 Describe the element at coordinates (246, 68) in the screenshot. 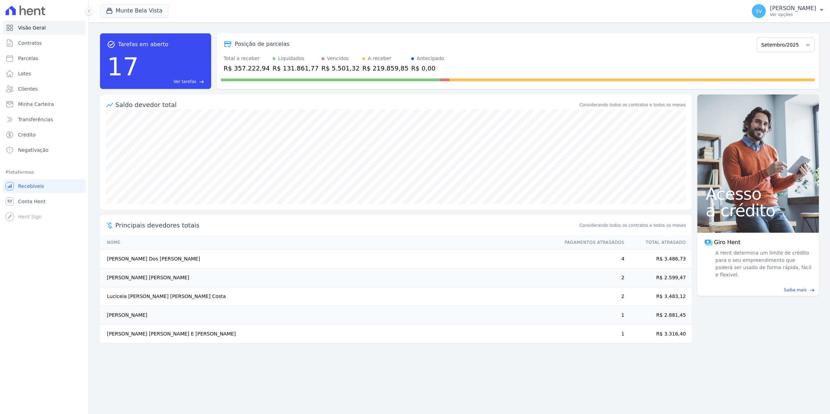

I see `div: R$ 357.222,94` at that location.